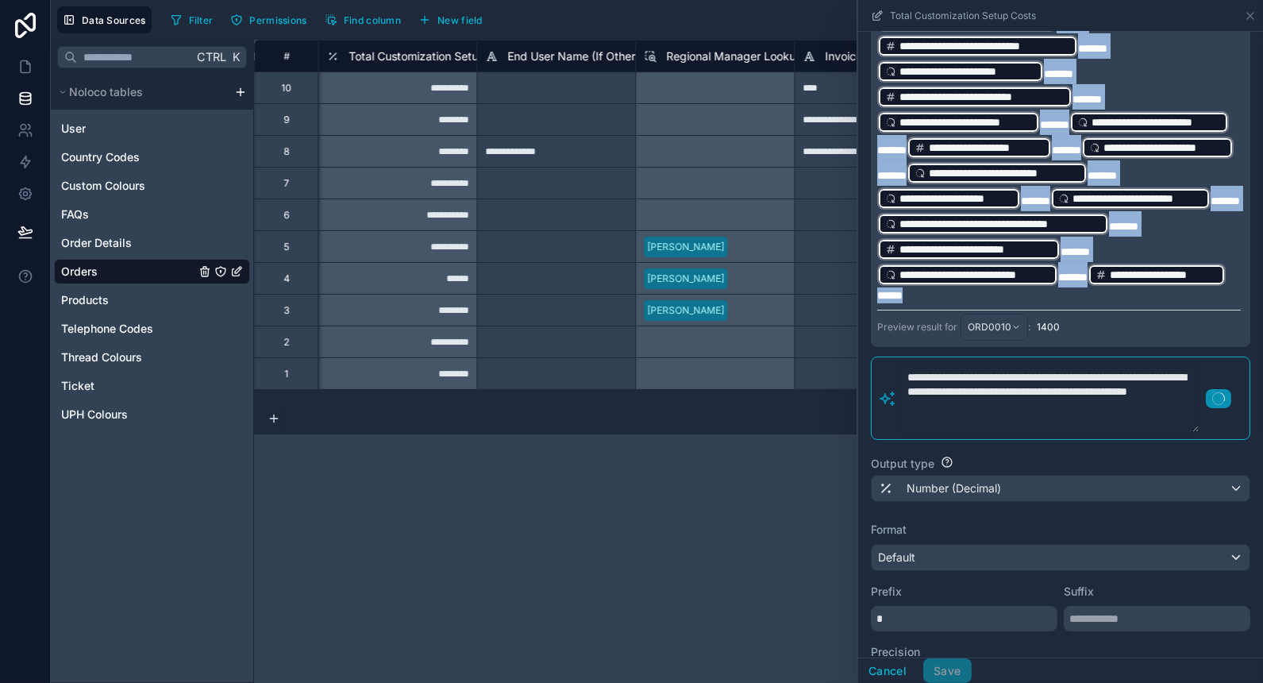  Describe the element at coordinates (964, 591) in the screenshot. I see `label: Prefix` at that location.